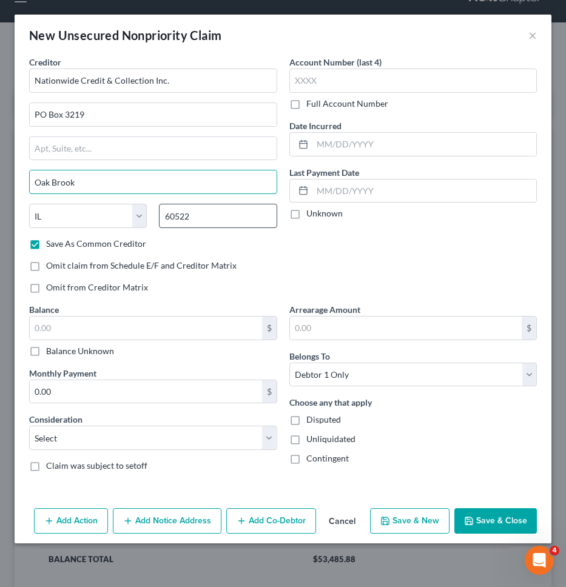  What do you see at coordinates (331, 402) in the screenshot?
I see `label: Choose any that apply` at bounding box center [331, 402].